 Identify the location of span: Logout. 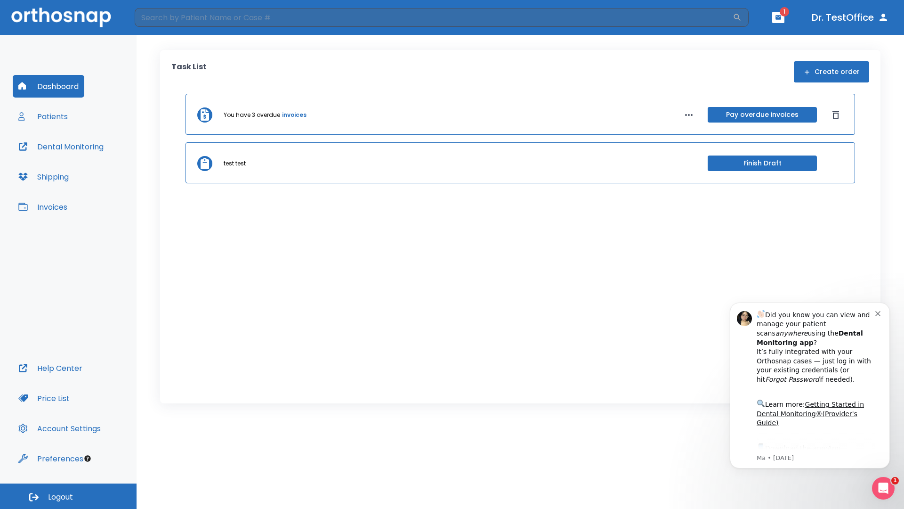
(60, 497).